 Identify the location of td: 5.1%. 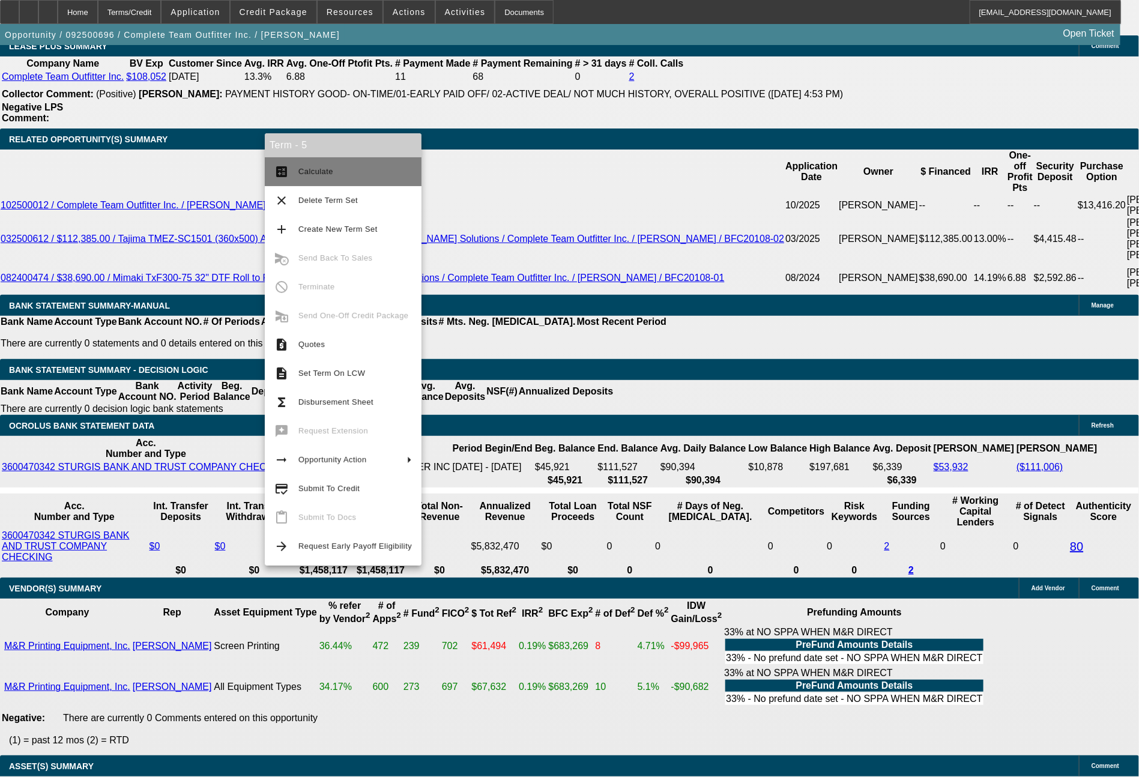
(653, 687).